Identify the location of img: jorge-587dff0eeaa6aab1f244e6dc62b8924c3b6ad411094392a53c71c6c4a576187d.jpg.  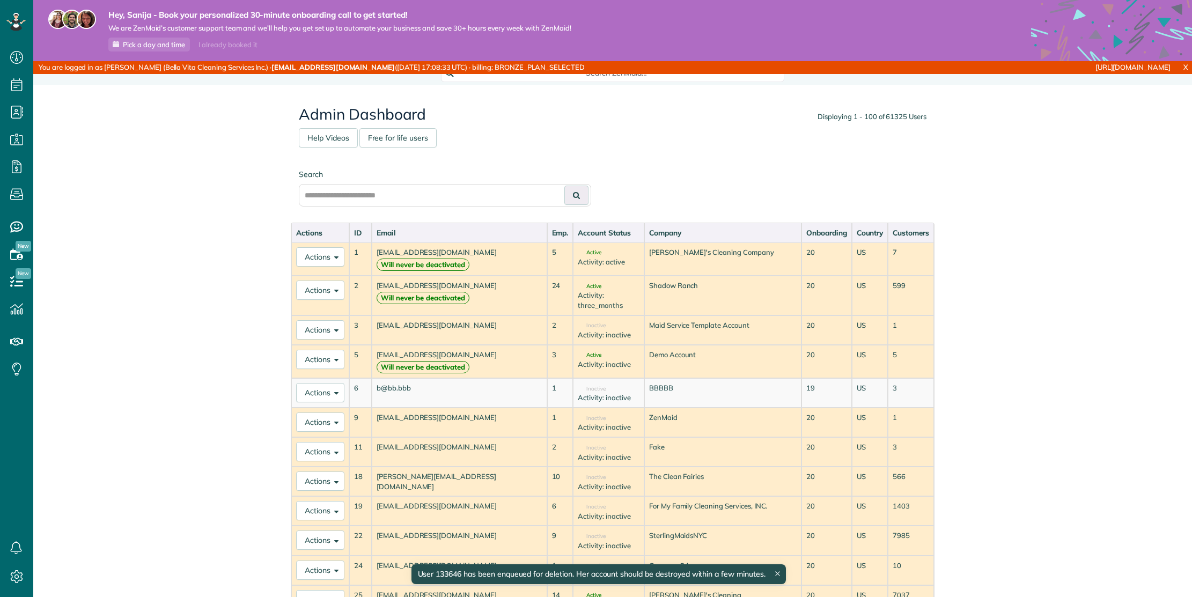
(72, 19).